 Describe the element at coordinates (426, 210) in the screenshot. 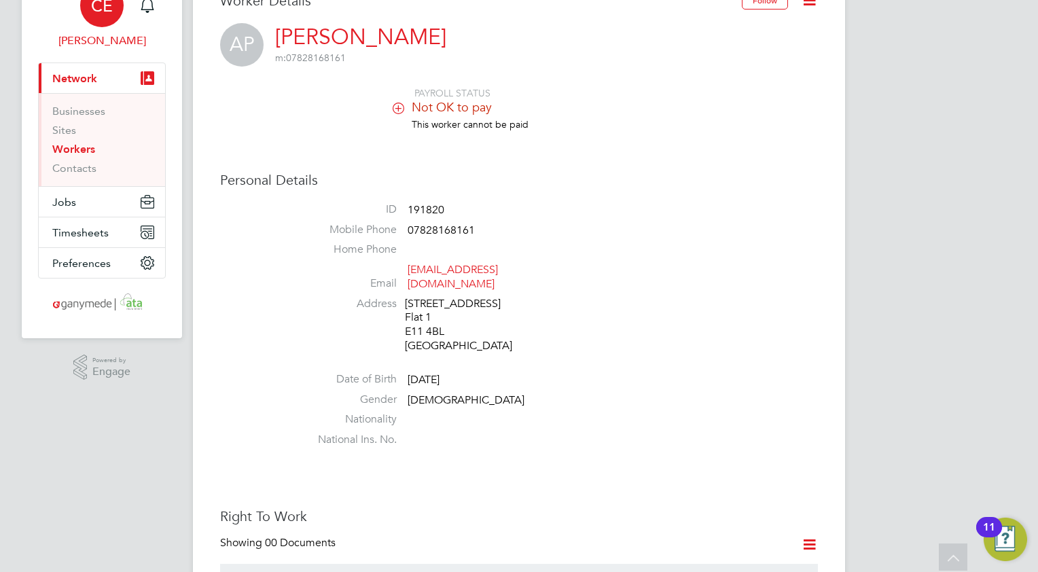

I see `span: 191820` at that location.